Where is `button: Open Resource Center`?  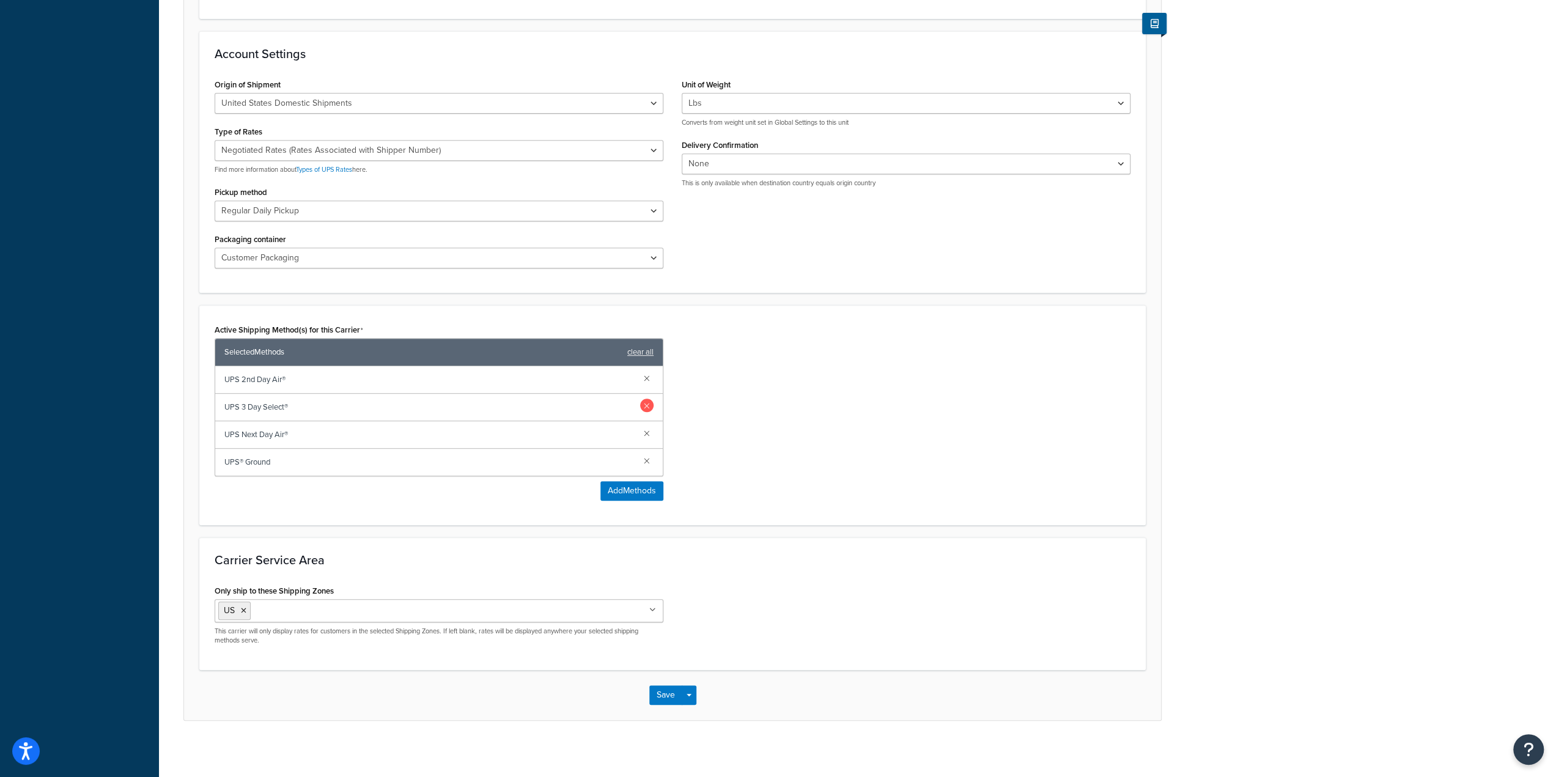
button: Open Resource Center is located at coordinates (1529, 750).